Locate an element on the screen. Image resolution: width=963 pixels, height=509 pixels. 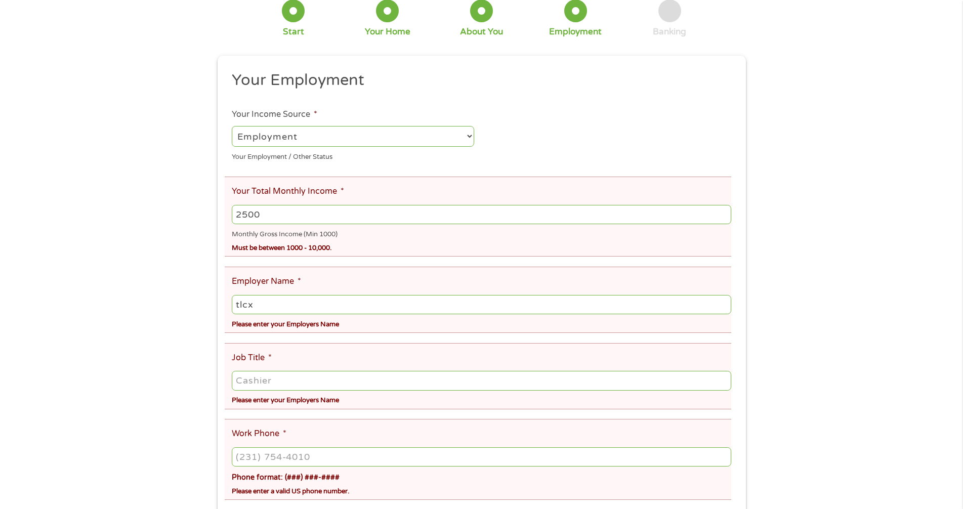
div: Employment is located at coordinates (575, 32).